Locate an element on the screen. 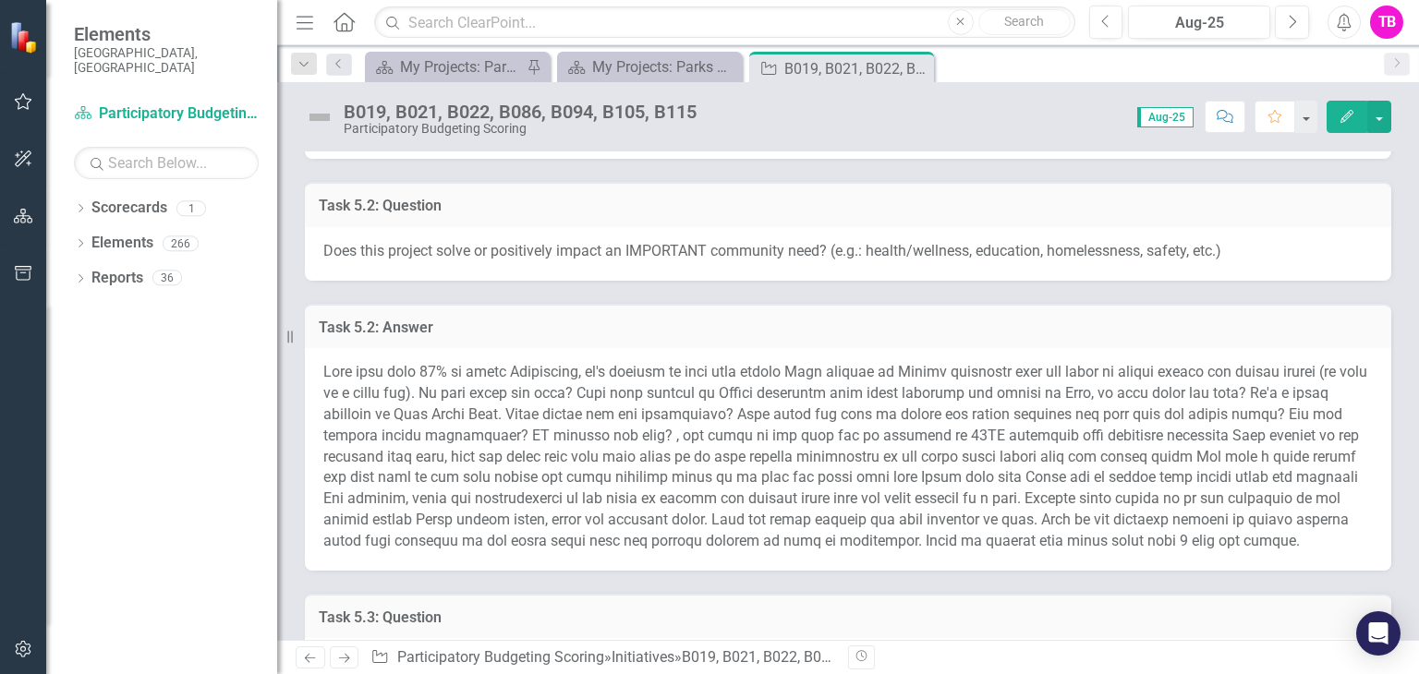  input: Search Below... is located at coordinates (166, 163).